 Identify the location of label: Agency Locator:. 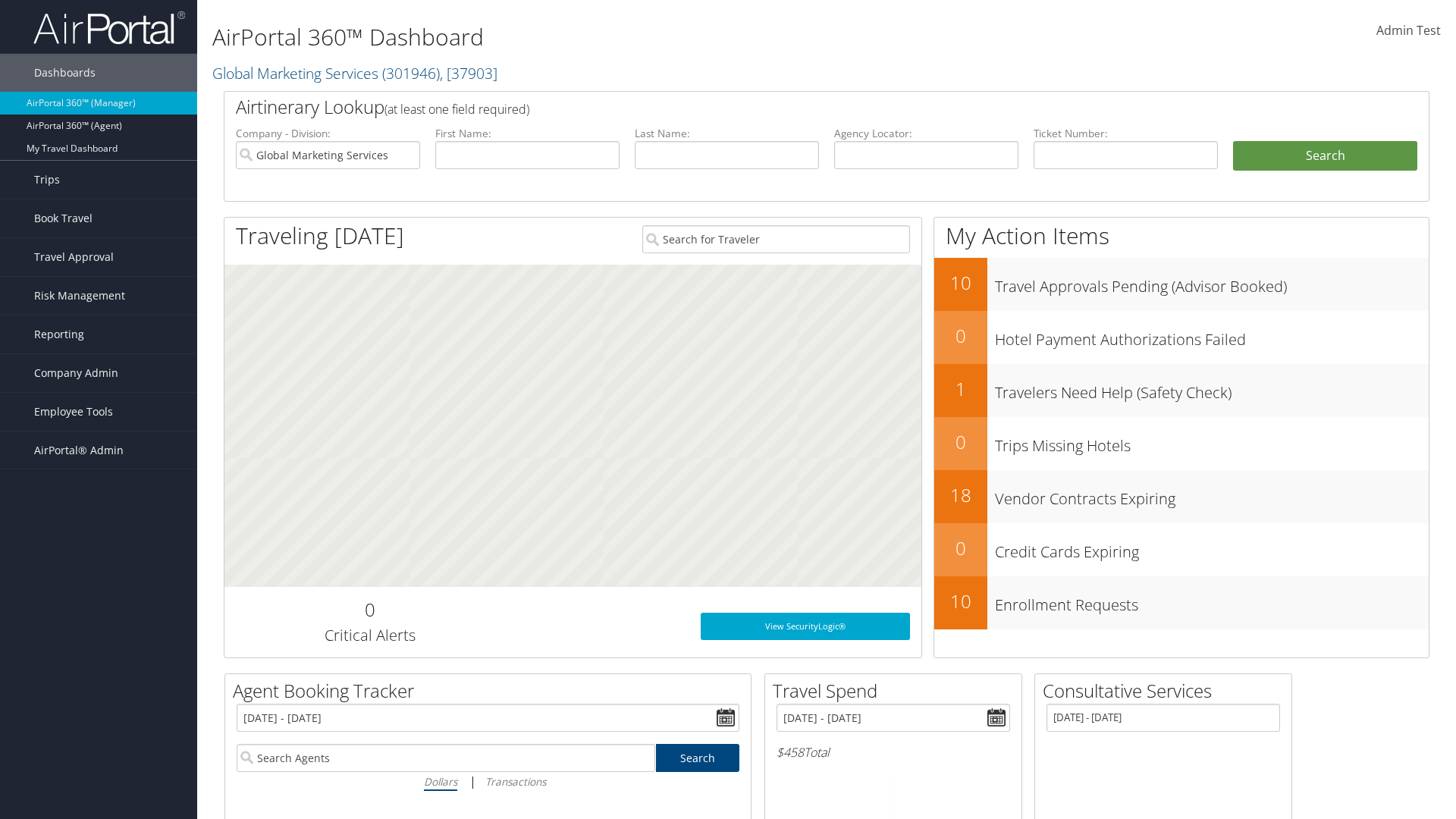
(926, 133).